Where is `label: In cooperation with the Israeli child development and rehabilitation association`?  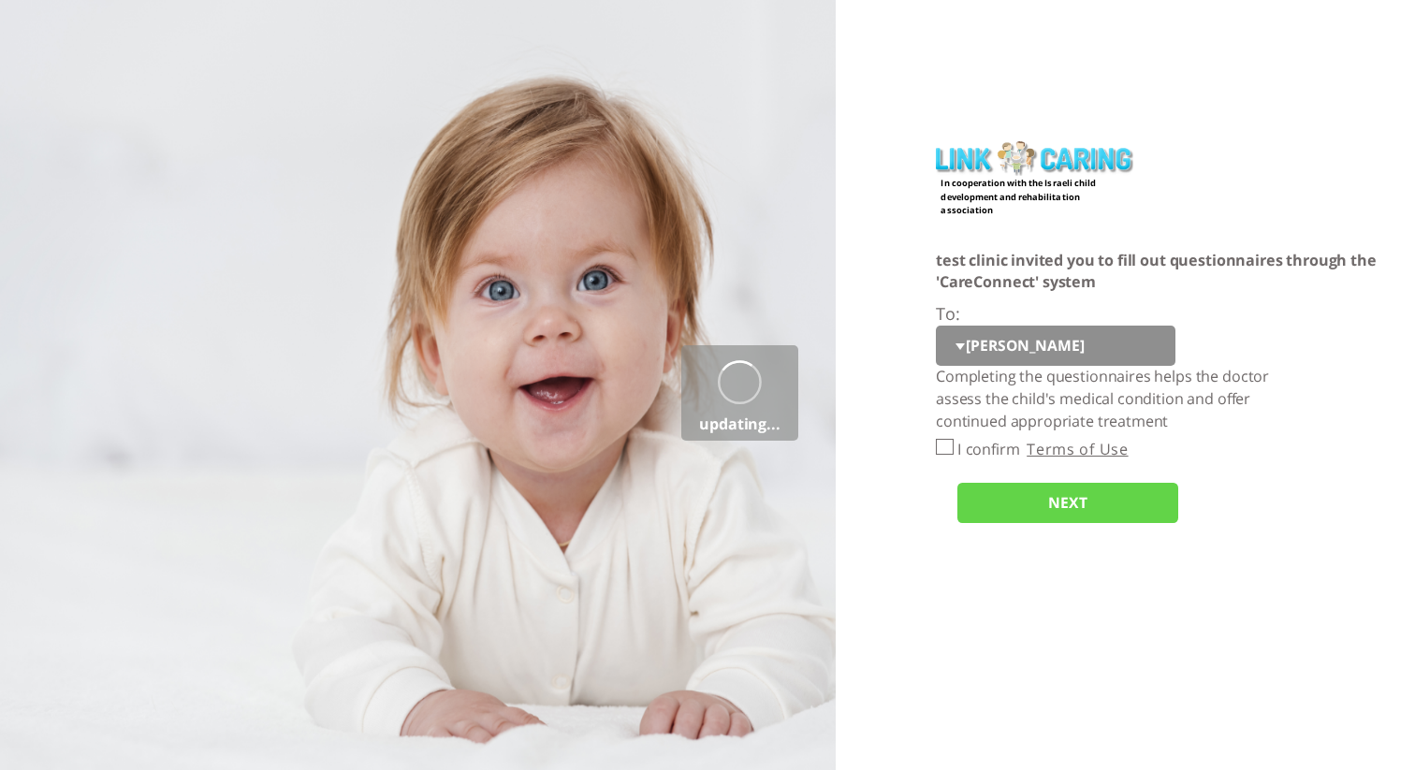
label: In cooperation with the Israeli child development and rehabilitation association is located at coordinates (1035, 182).